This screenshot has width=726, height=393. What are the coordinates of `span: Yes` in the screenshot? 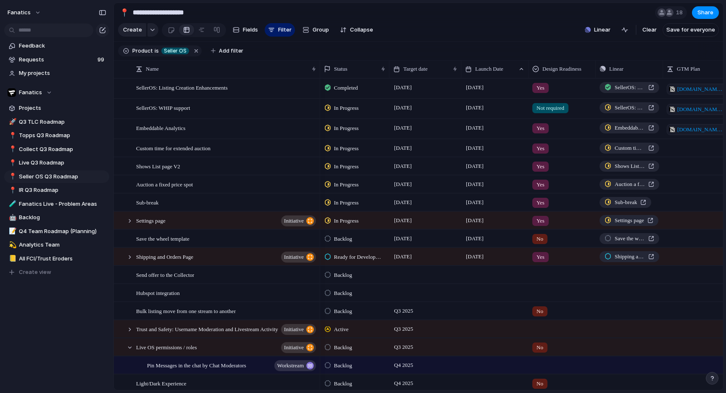 It's located at (540, 88).